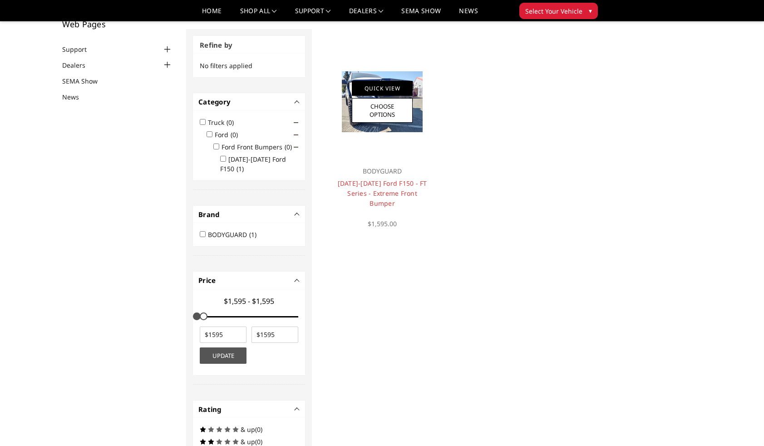 The image size is (764, 446). What do you see at coordinates (235, 234) in the screenshot?
I see `label: BODYGUARD` at bounding box center [235, 234].